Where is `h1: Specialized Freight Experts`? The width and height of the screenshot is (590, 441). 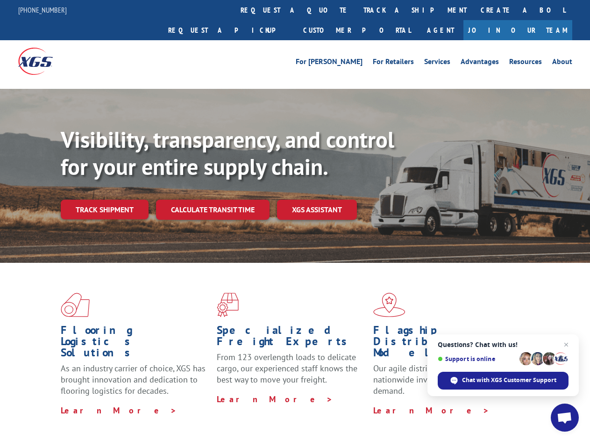 h1: Specialized Freight Experts is located at coordinates (291, 338).